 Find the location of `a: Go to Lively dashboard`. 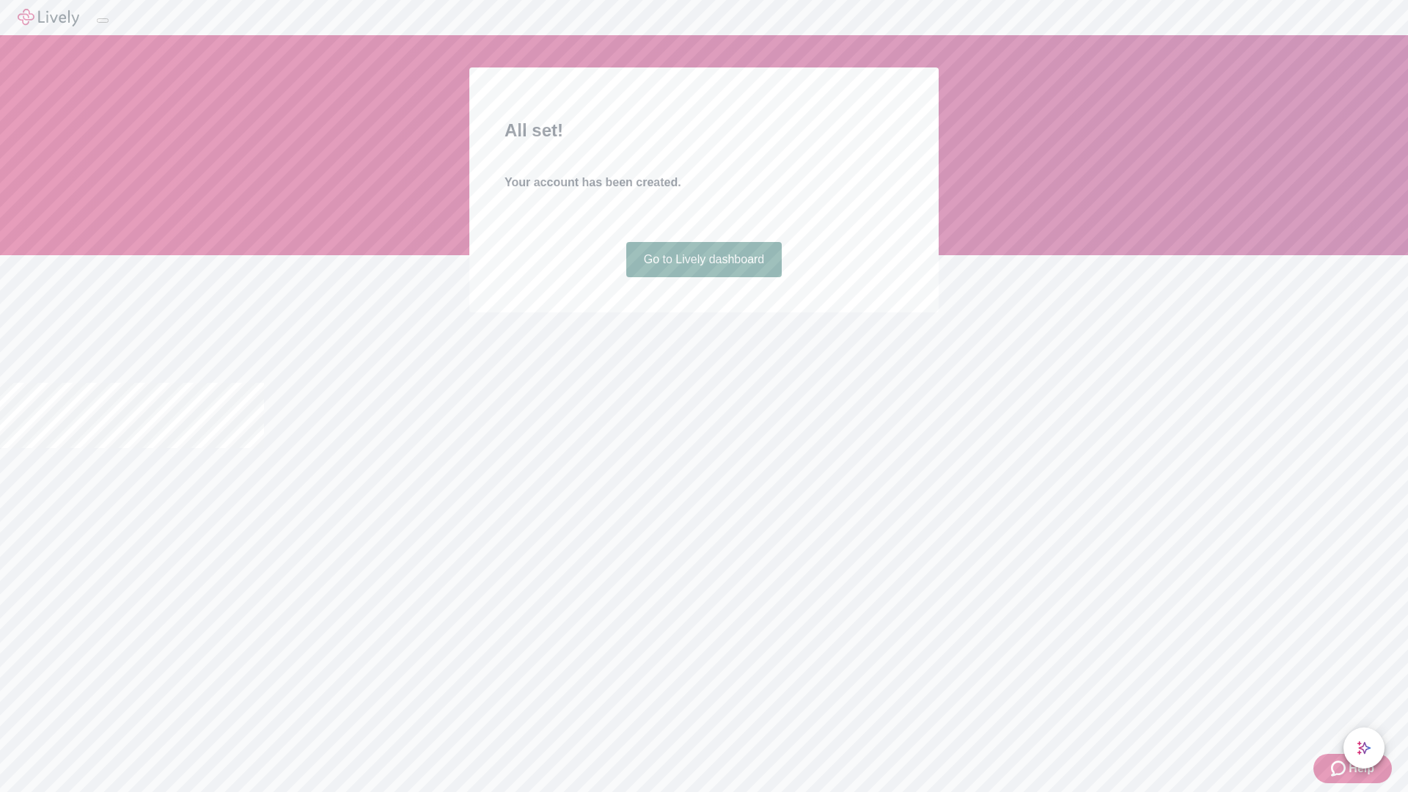

a: Go to Lively dashboard is located at coordinates (704, 260).